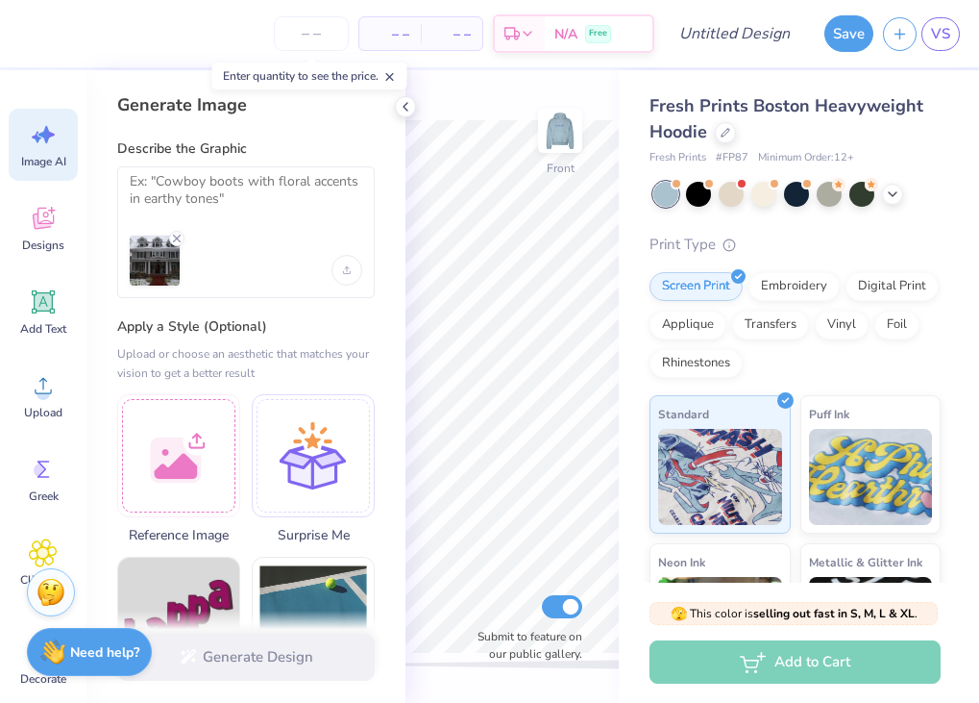 Image resolution: width=979 pixels, height=703 pixels. Describe the element at coordinates (43, 329) in the screenshot. I see `span: Add Text` at that location.